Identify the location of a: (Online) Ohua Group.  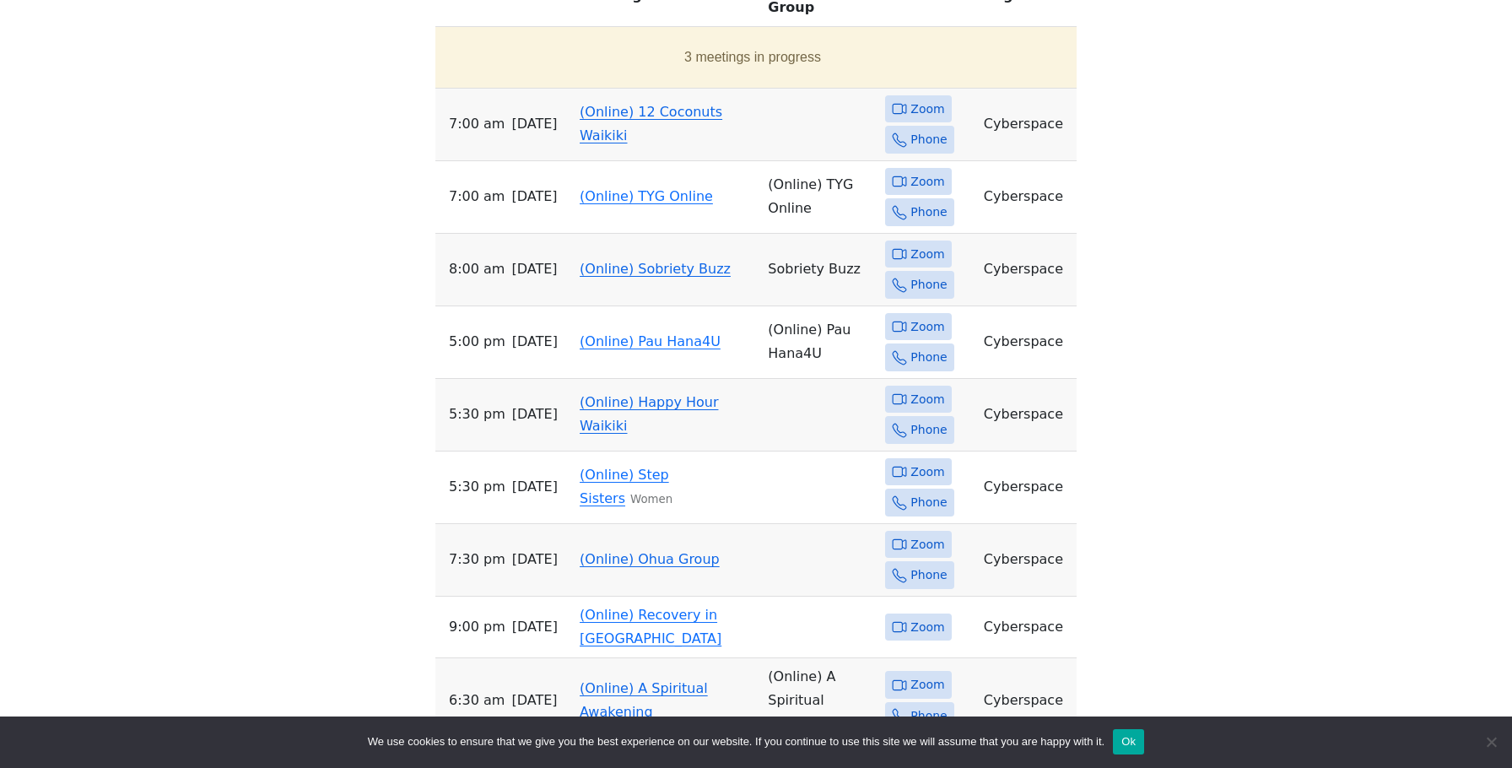
(650, 558).